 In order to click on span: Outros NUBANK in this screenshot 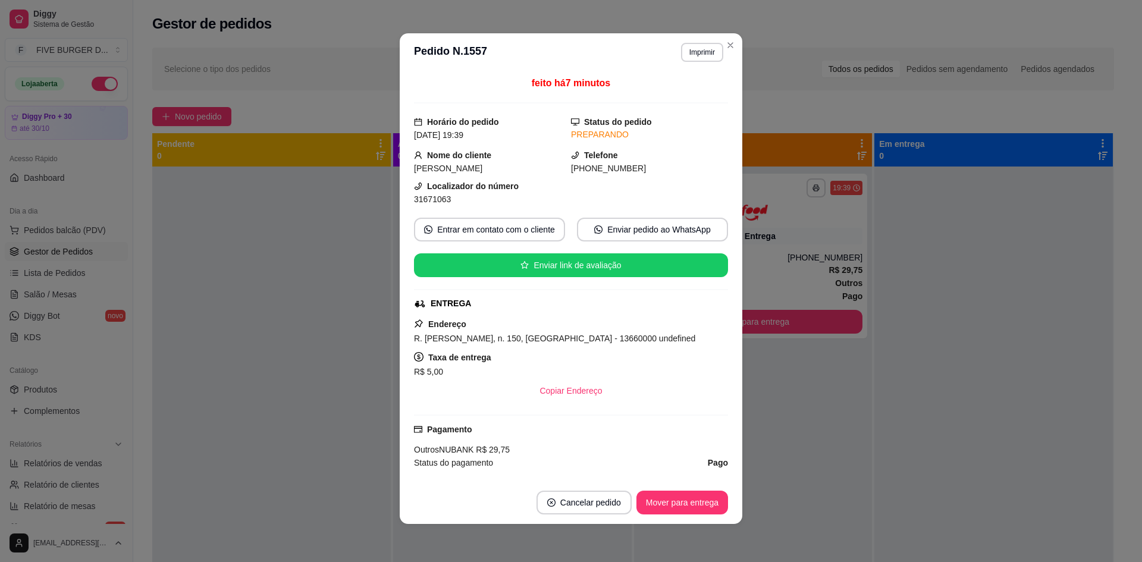, I will do `click(444, 450)`.